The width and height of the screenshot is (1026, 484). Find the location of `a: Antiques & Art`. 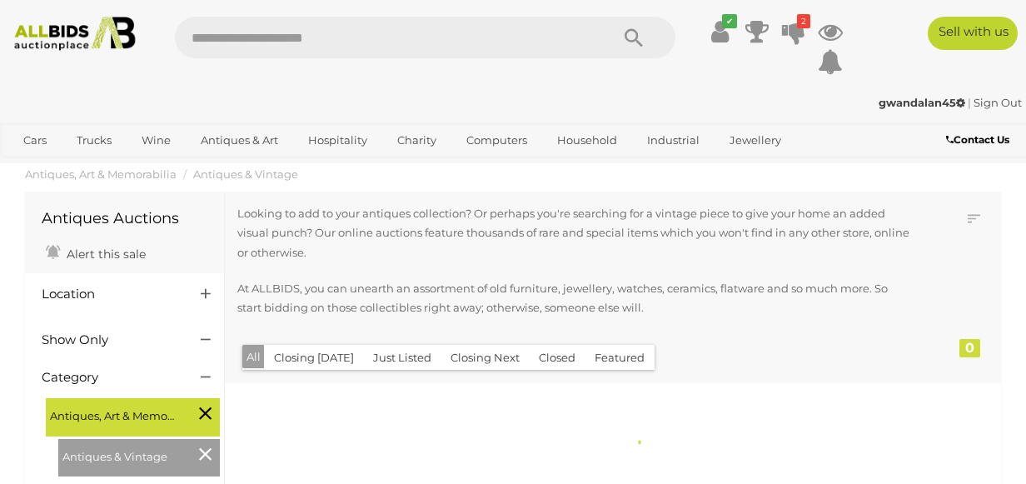

a: Antiques & Art is located at coordinates (239, 140).